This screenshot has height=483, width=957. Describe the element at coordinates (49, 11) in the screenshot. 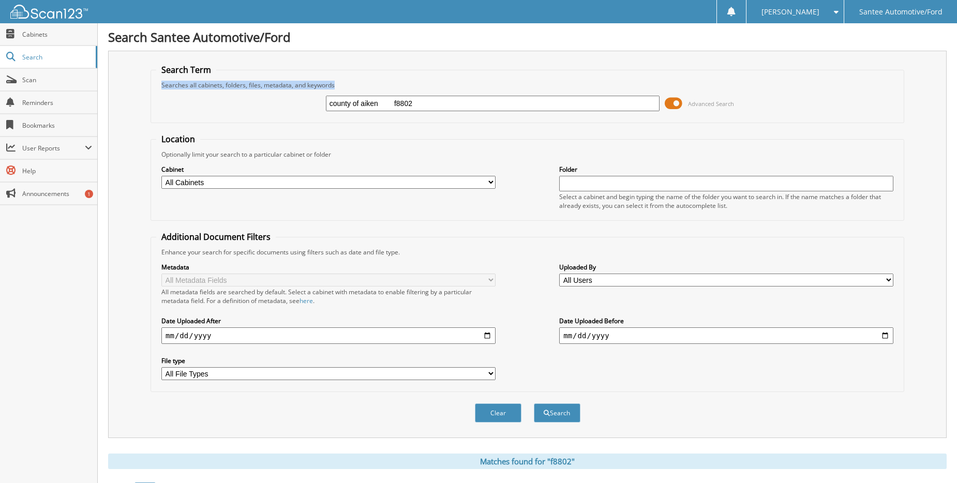

I see `img: scan123-logo-white.svg` at that location.